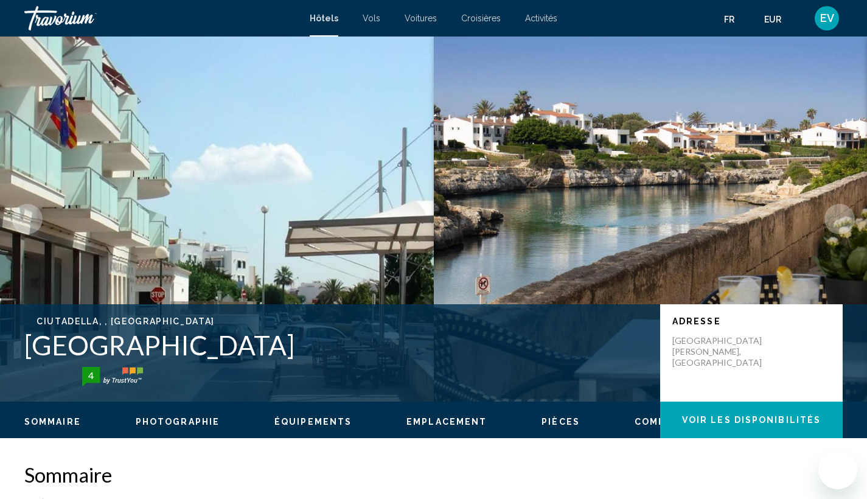  What do you see at coordinates (773, 19) in the screenshot?
I see `span: EUR` at bounding box center [773, 19].